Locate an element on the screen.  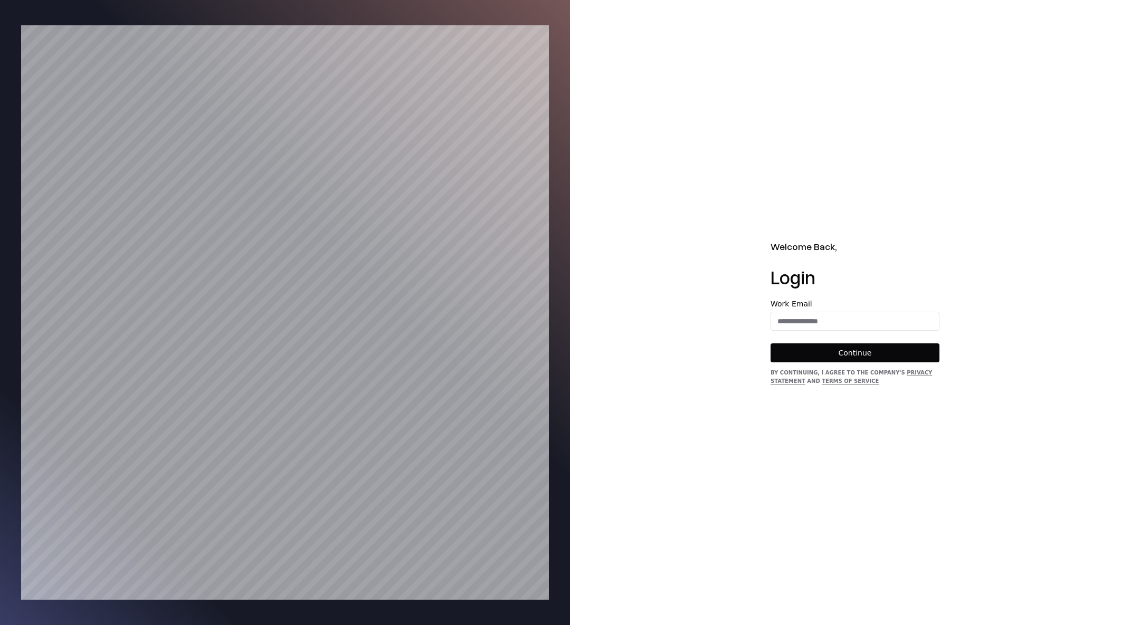
label: Work Email is located at coordinates (855, 304).